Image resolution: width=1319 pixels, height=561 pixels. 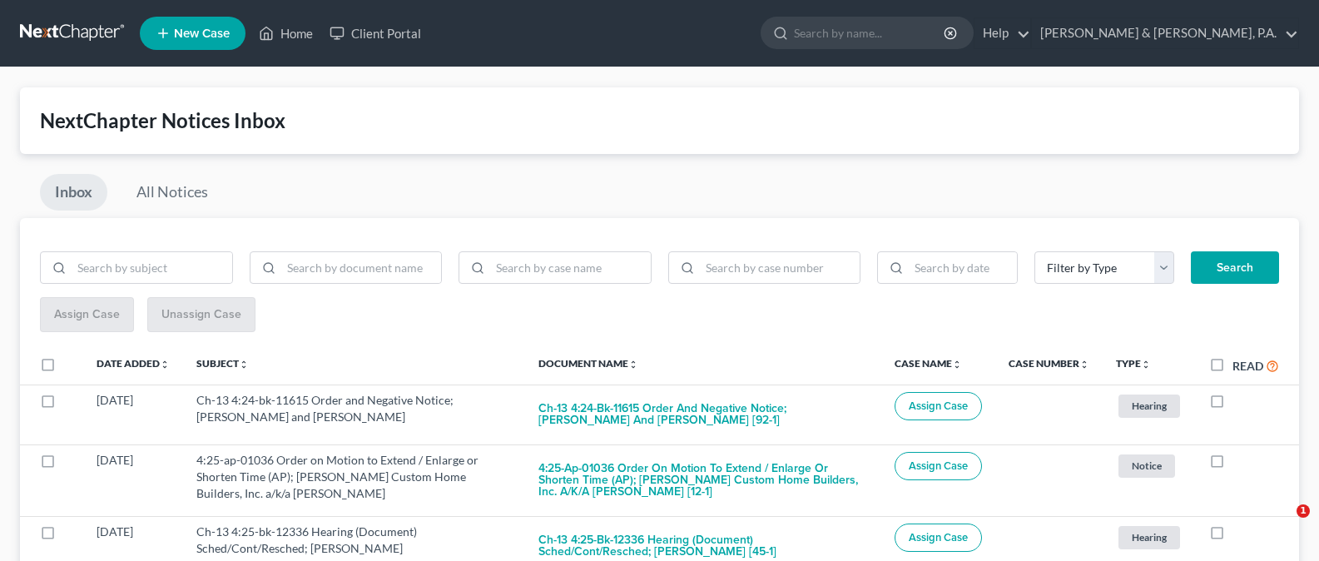 I want to click on input: Search by name..., so click(x=870, y=32).